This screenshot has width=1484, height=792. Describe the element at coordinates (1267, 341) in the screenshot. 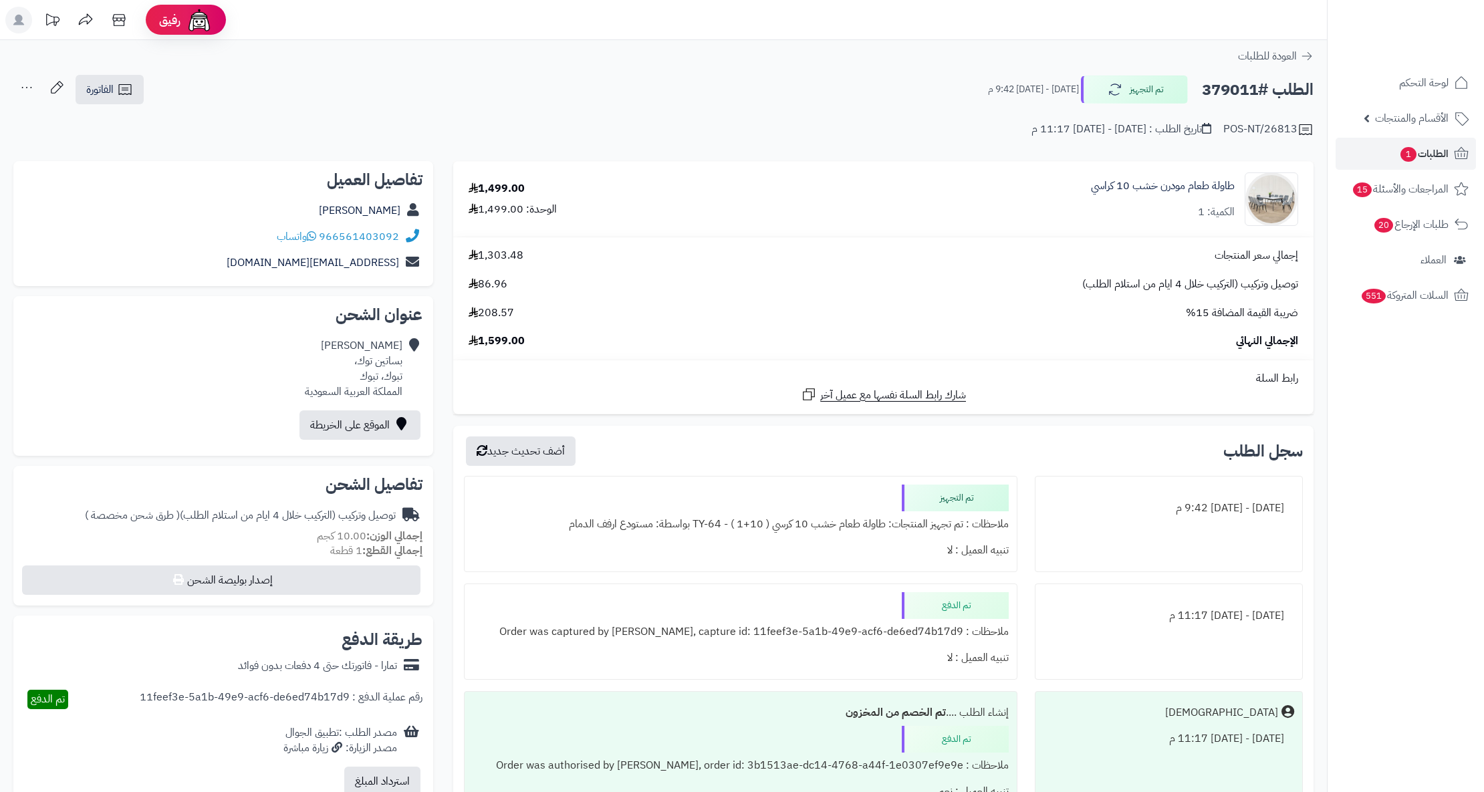

I see `span: الإجمالي النهائي` at that location.